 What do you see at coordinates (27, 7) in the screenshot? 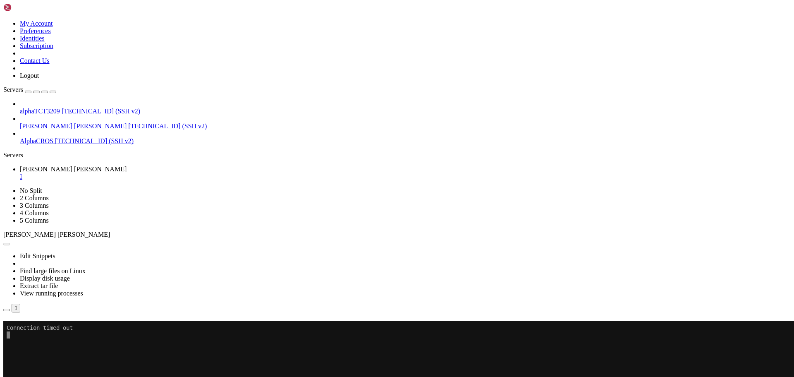
I see `img: Shellngn` at bounding box center [27, 7].